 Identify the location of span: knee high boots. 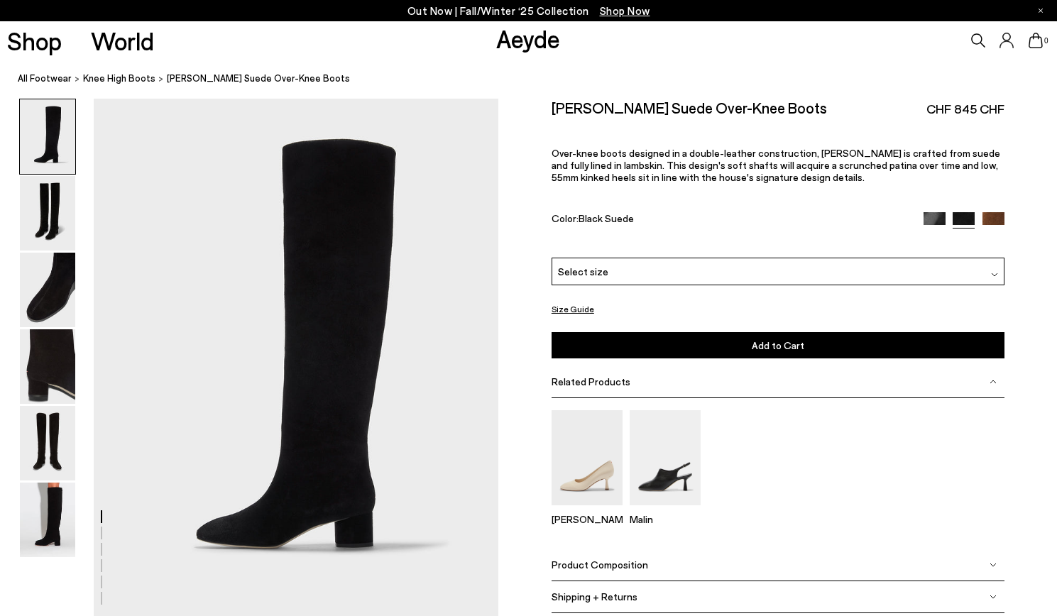
(119, 78).